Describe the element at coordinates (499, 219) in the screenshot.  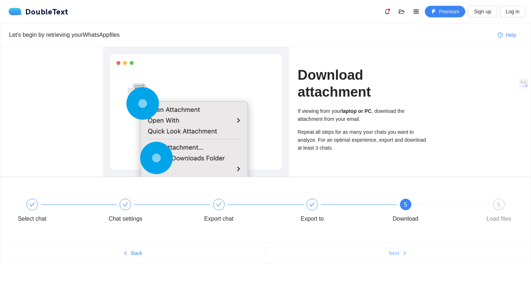
I see `div: Load files` at that location.